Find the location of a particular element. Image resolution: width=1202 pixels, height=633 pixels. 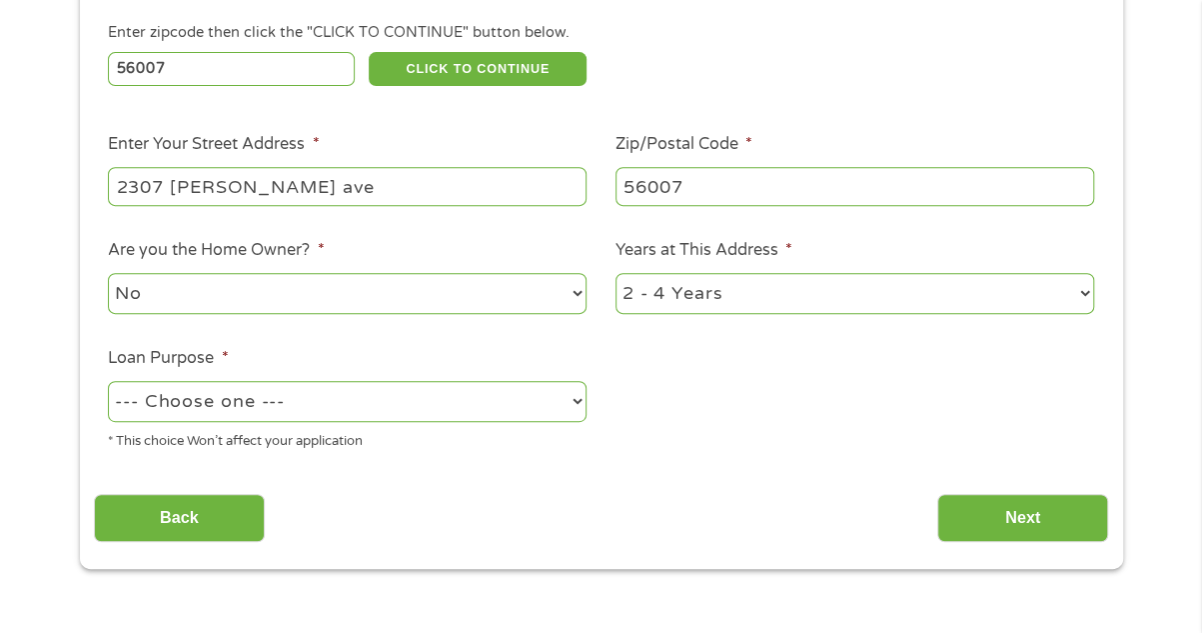

input: Next is located at coordinates (1022, 518).